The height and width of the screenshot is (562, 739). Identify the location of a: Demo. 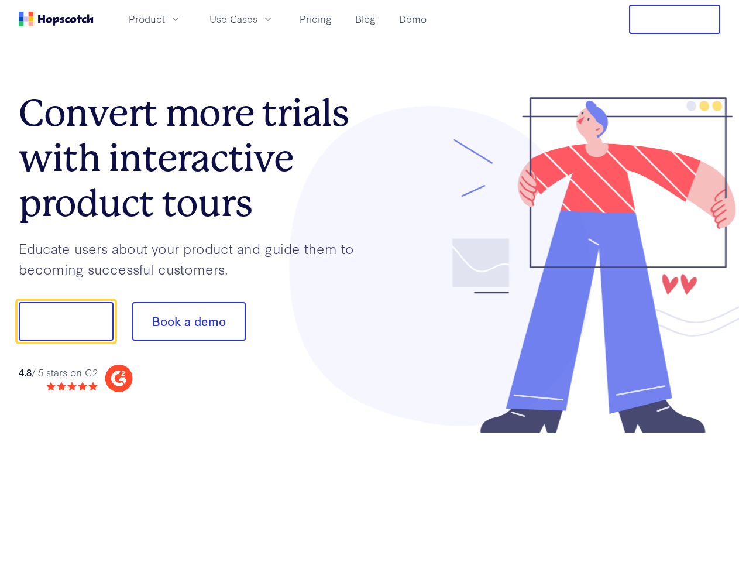
(413, 19).